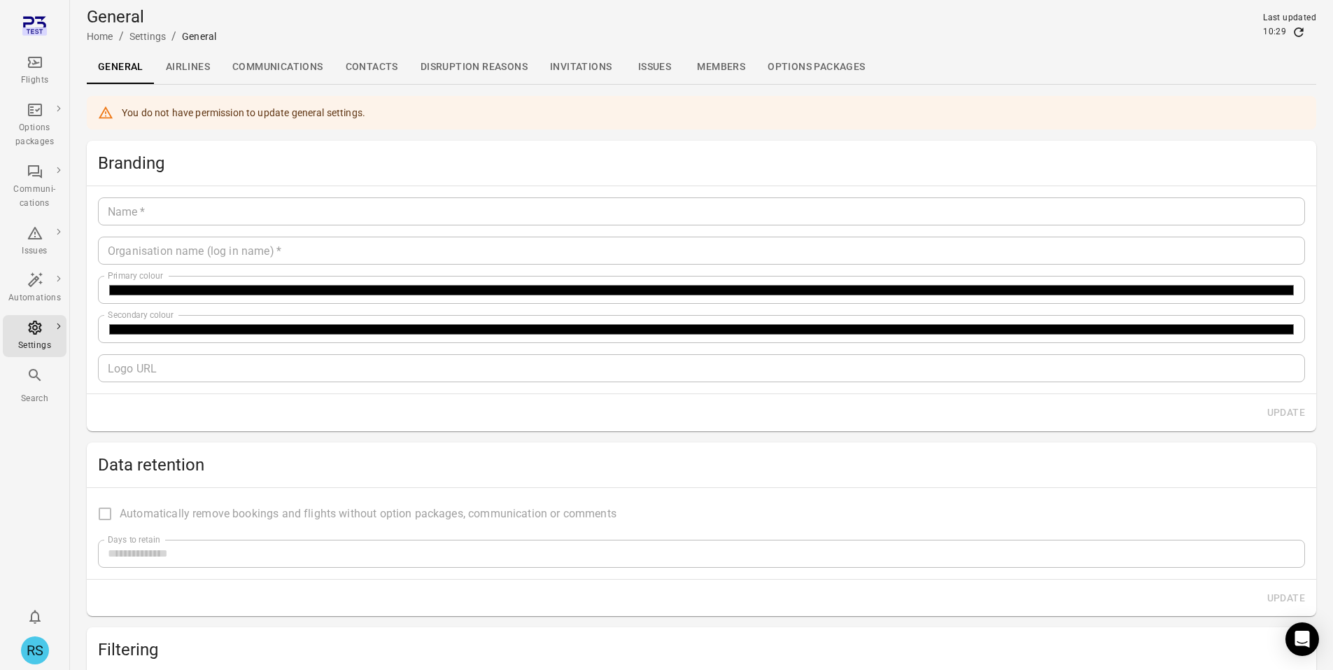 The image size is (1333, 670). What do you see at coordinates (34, 298) in the screenshot?
I see `div: Automations` at bounding box center [34, 298].